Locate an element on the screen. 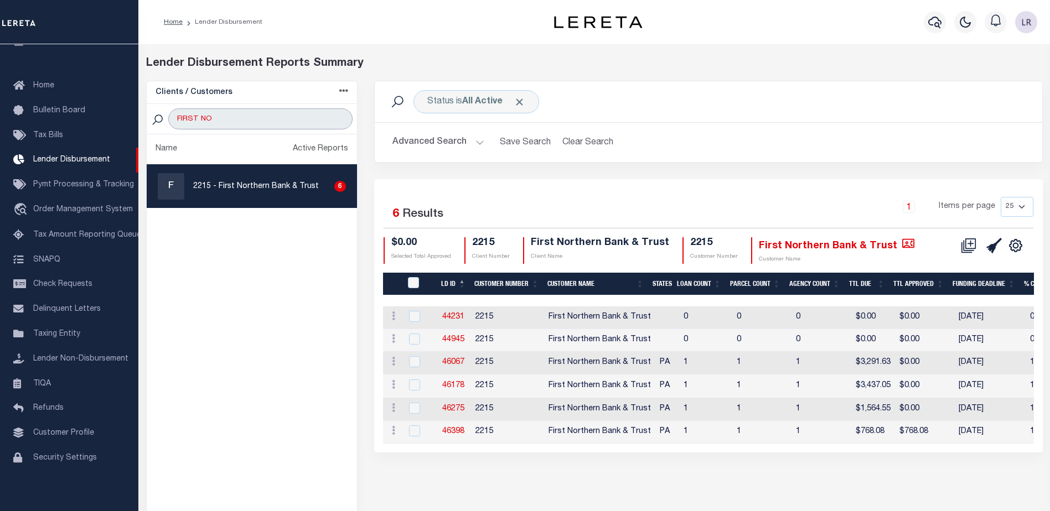 The height and width of the screenshot is (511, 1050). span: Order Management System is located at coordinates (83, 210).